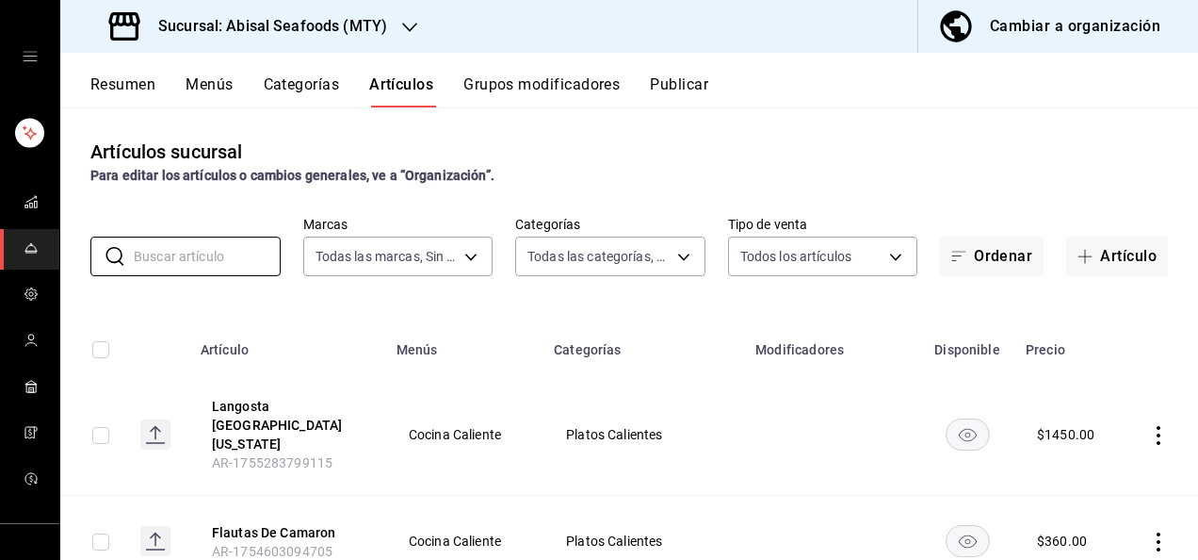 The image size is (1198, 560). Describe the element at coordinates (823, 224) in the screenshot. I see `label: Tipo de venta` at that location.